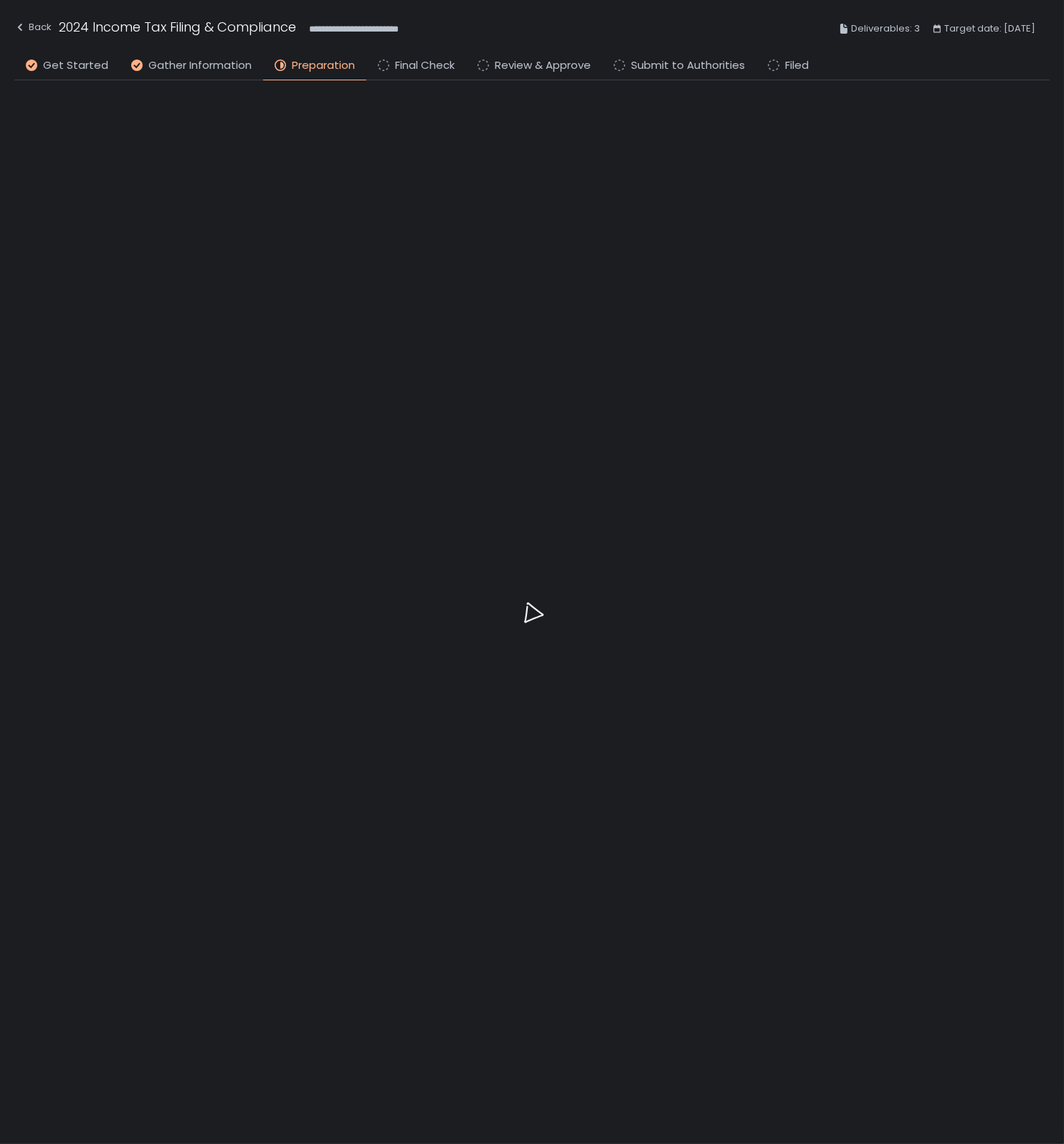  What do you see at coordinates (75, 66) in the screenshot?
I see `span: Get Started` at bounding box center [75, 66].